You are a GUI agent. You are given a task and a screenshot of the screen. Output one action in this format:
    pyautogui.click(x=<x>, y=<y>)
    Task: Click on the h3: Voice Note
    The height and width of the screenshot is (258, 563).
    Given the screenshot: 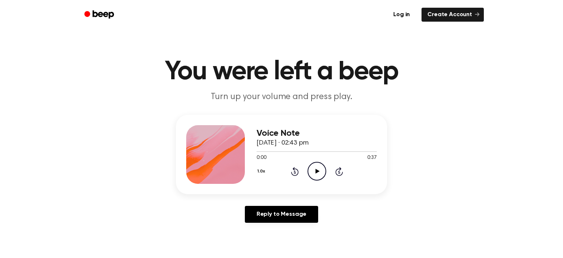 What is the action you would take?
    pyautogui.click(x=317, y=133)
    